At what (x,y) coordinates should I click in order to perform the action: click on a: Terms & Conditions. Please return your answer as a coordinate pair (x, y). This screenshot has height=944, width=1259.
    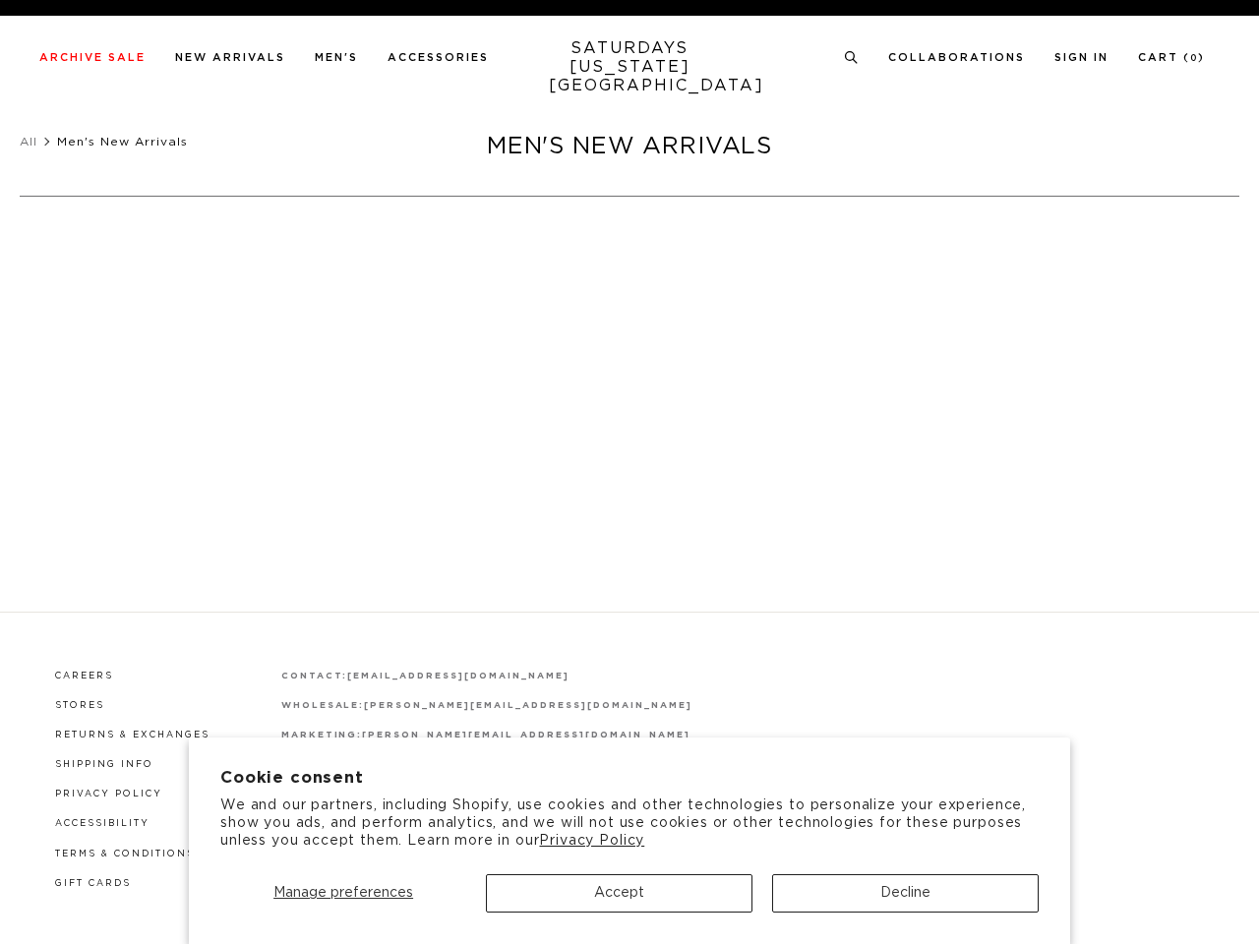
    Looking at the image, I should click on (125, 854).